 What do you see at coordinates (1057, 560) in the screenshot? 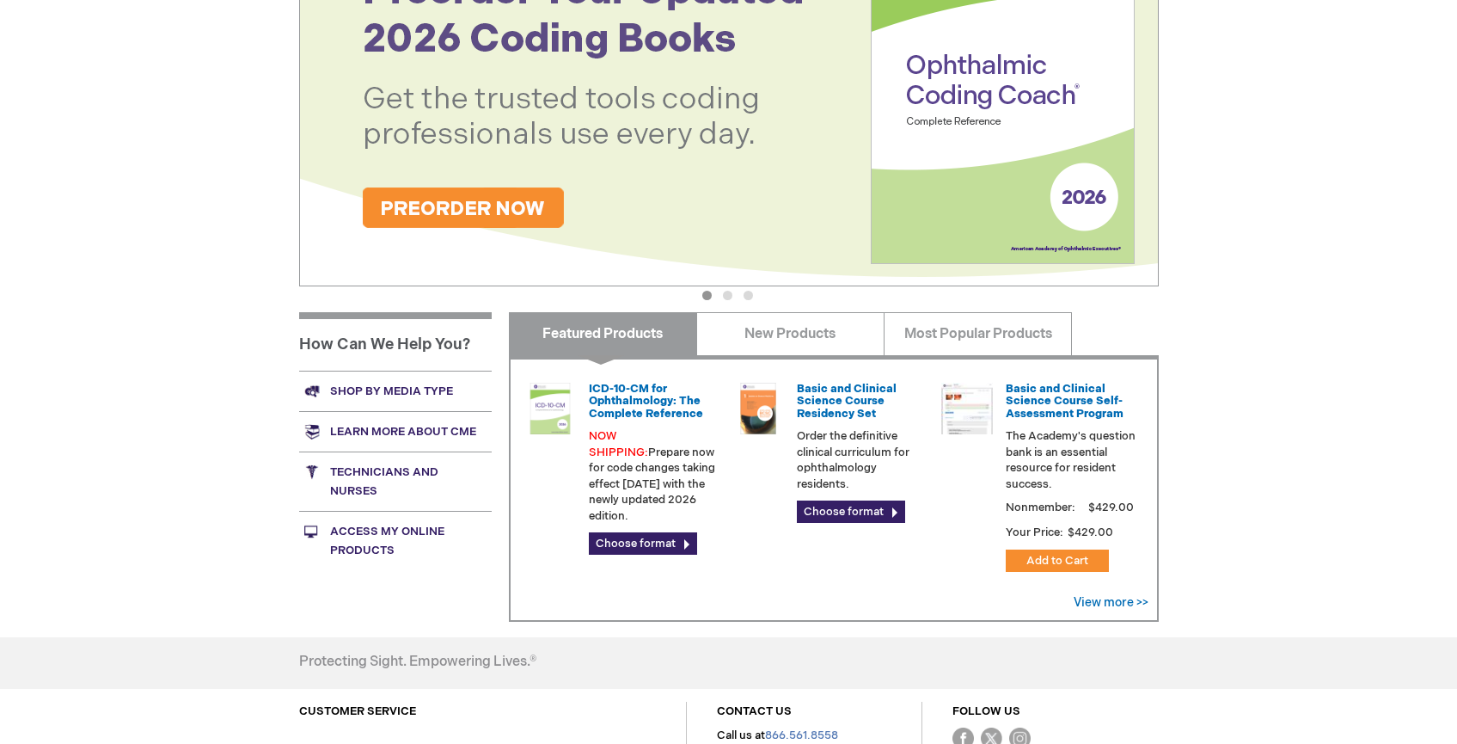
I see `button: Add to Cart` at bounding box center [1057, 560].